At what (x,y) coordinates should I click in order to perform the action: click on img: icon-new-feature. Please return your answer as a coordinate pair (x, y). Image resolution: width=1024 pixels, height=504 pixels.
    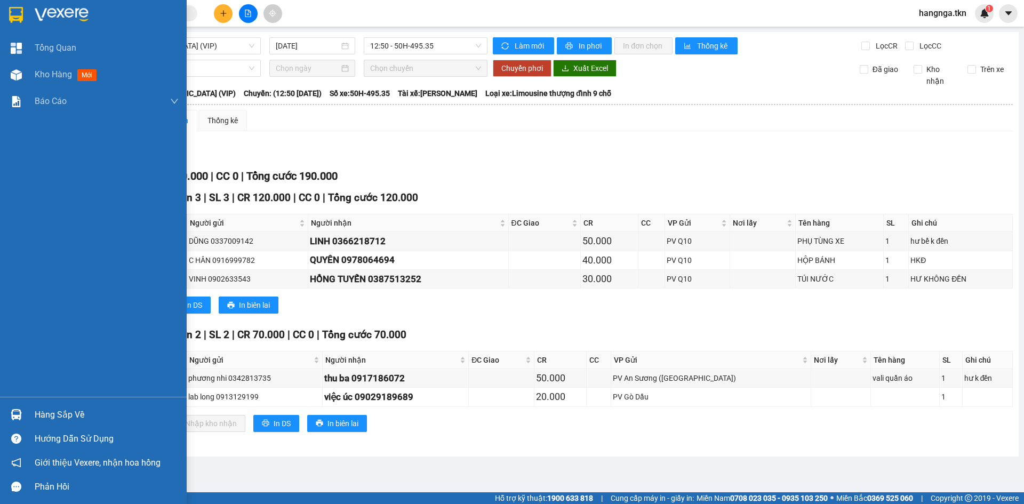
    Looking at the image, I should click on (984, 13).